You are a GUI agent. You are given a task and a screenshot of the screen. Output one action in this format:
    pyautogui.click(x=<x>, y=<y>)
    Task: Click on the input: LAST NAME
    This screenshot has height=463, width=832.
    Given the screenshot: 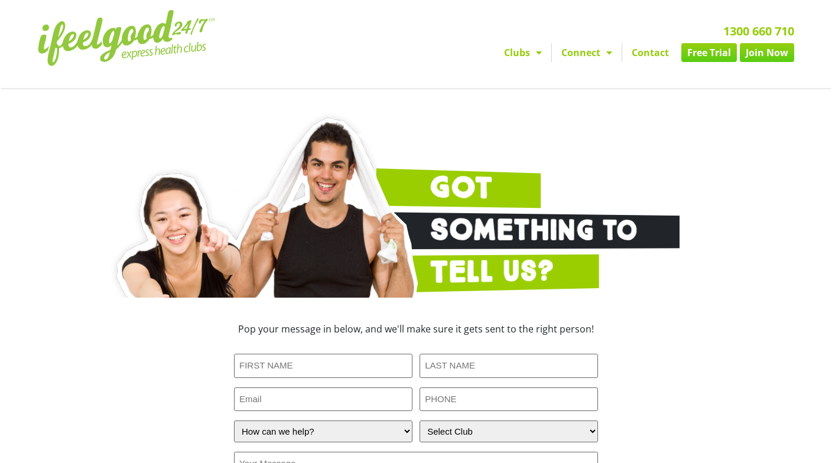 What is the action you would take?
    pyautogui.click(x=508, y=366)
    